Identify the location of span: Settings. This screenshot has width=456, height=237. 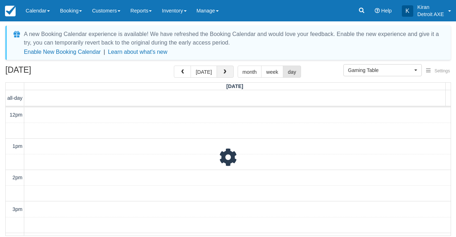
(442, 71).